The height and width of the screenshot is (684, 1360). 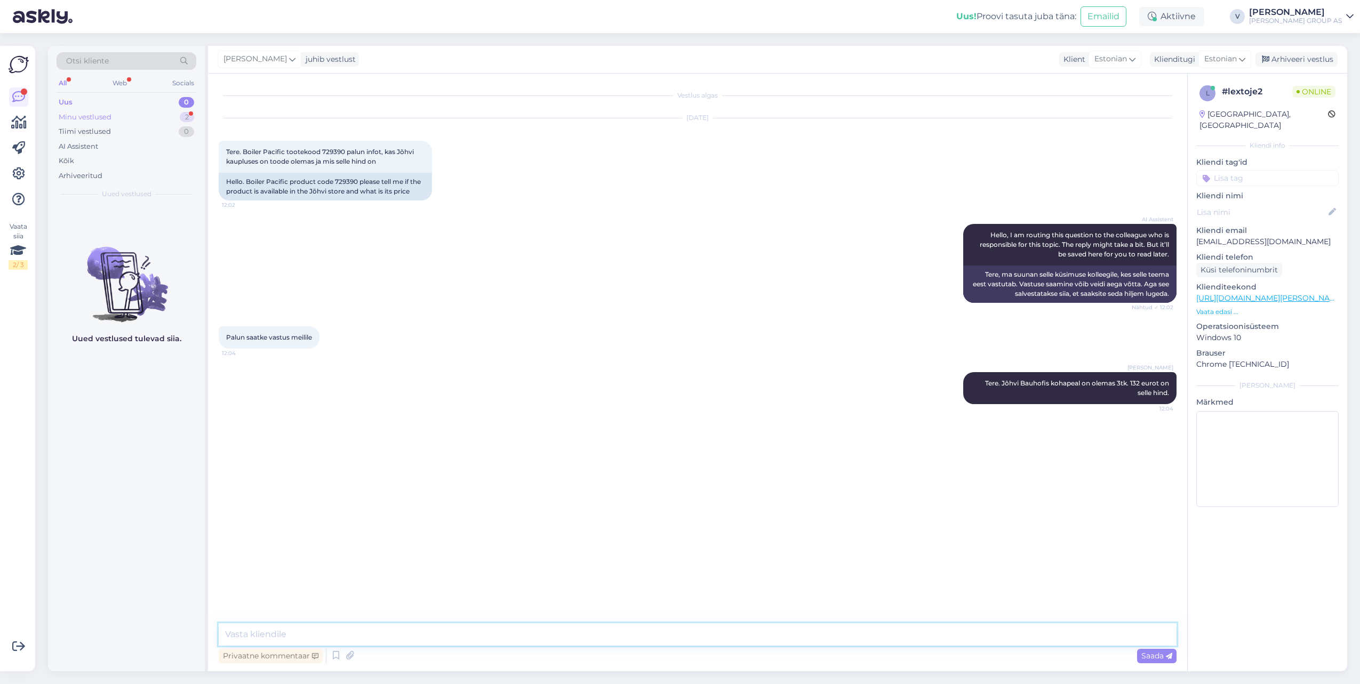 What do you see at coordinates (18, 246) in the screenshot?
I see `div: Vaata siia` at bounding box center [18, 246].